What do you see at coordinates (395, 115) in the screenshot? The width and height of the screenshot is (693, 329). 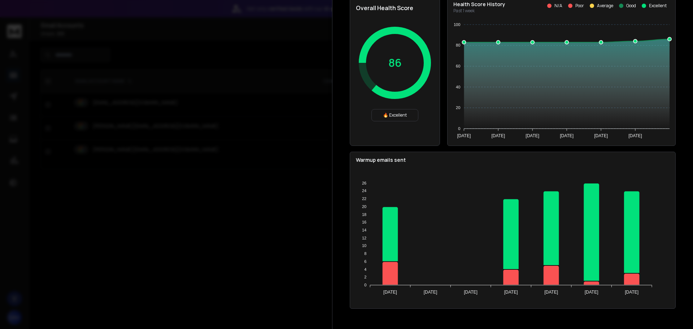 I see `div: 🔥 Excellent` at bounding box center [395, 115].